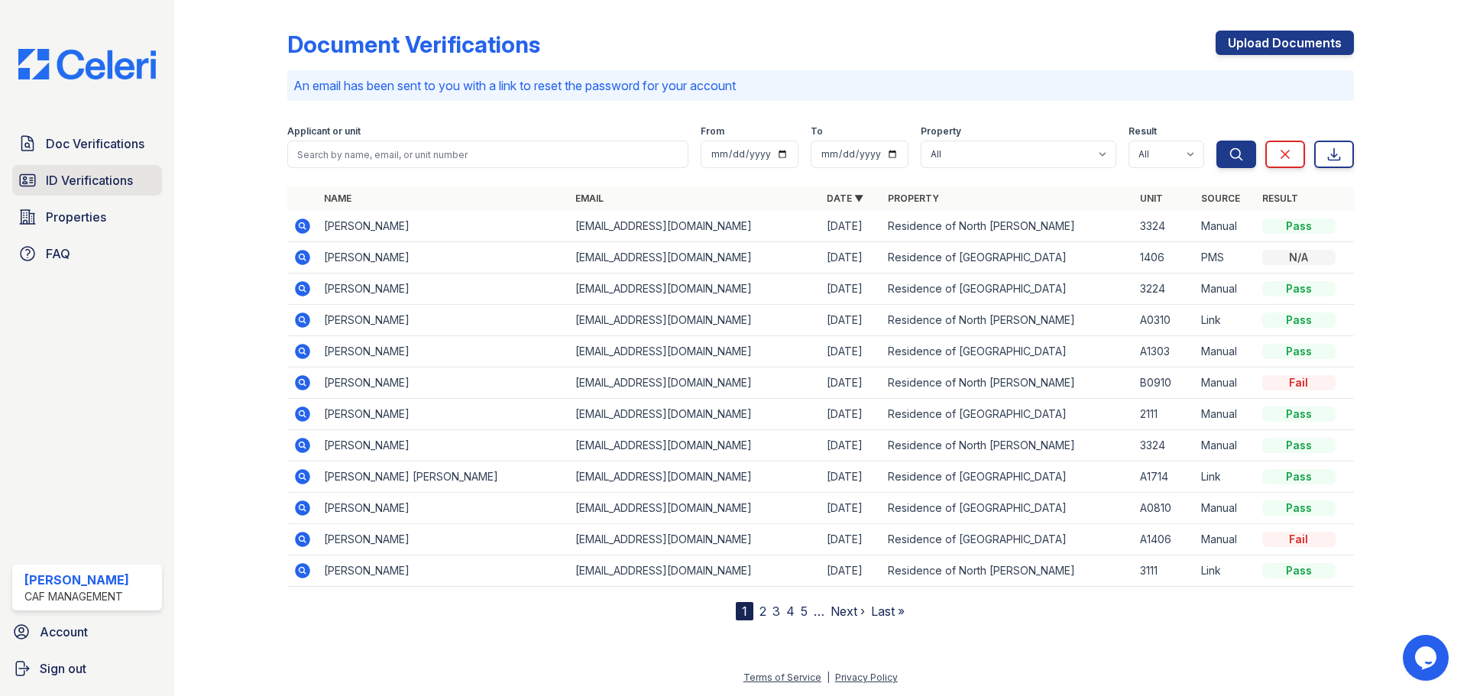 The height and width of the screenshot is (696, 1467). Describe the element at coordinates (913, 198) in the screenshot. I see `a: Property` at that location.